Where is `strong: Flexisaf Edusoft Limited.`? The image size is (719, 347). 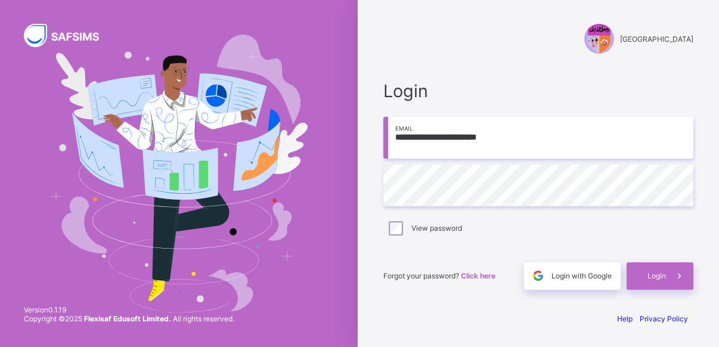
strong: Flexisaf Edusoft Limited. is located at coordinates (128, 318).